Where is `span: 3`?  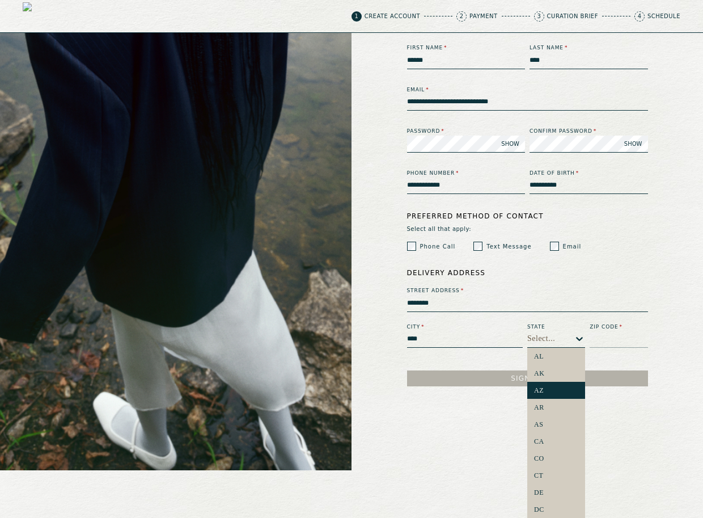
span: 3 is located at coordinates (539, 16).